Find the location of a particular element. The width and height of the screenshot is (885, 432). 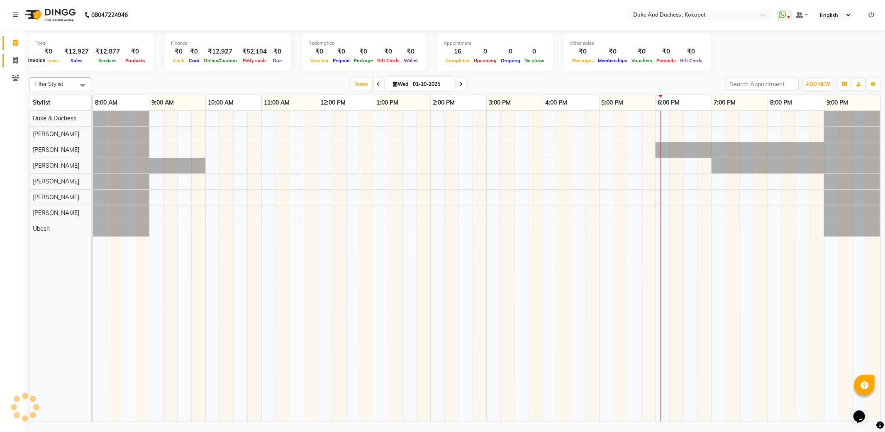

span: Packages is located at coordinates (583, 61).